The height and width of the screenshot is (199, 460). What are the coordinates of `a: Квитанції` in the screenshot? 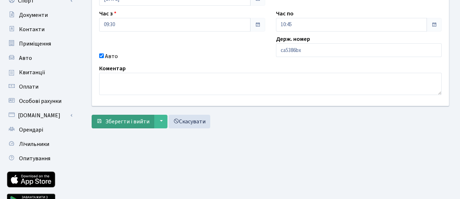 It's located at (40, 73).